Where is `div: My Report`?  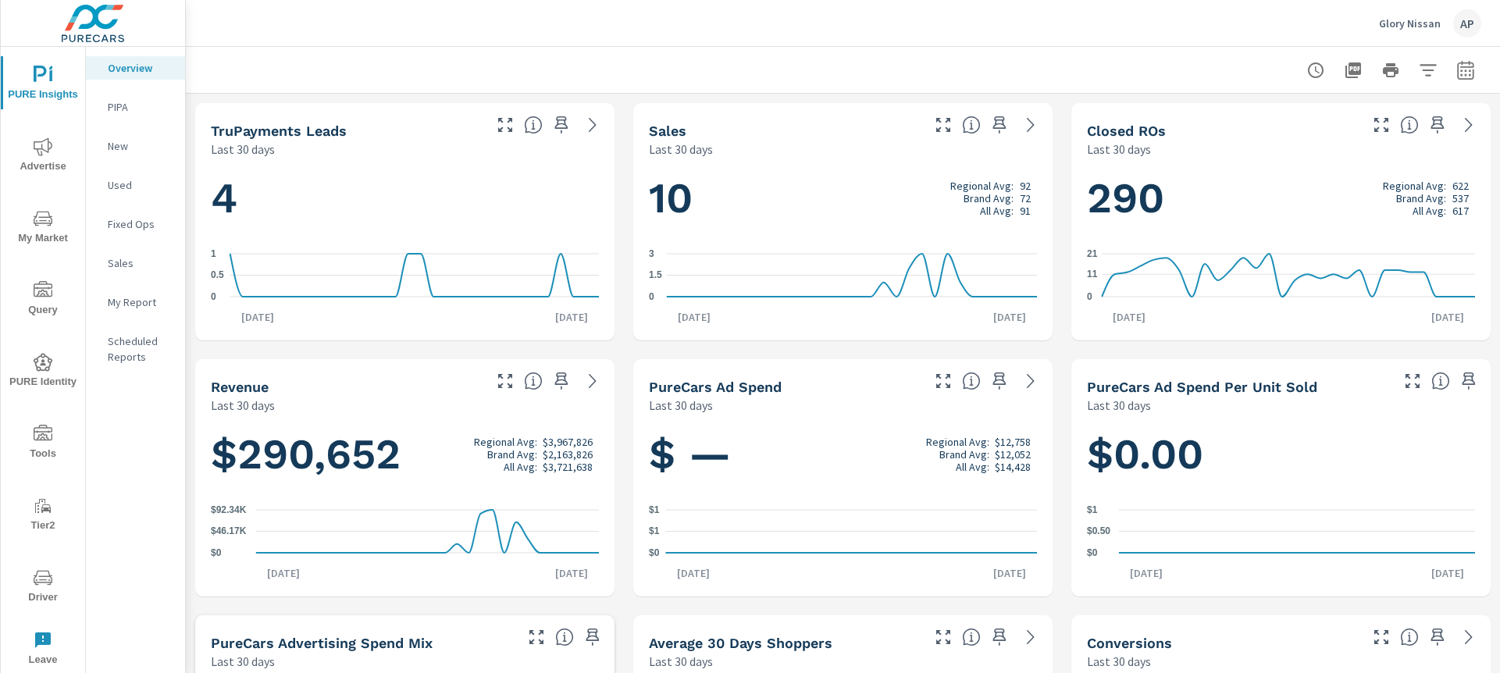 div: My Report is located at coordinates (135, 302).